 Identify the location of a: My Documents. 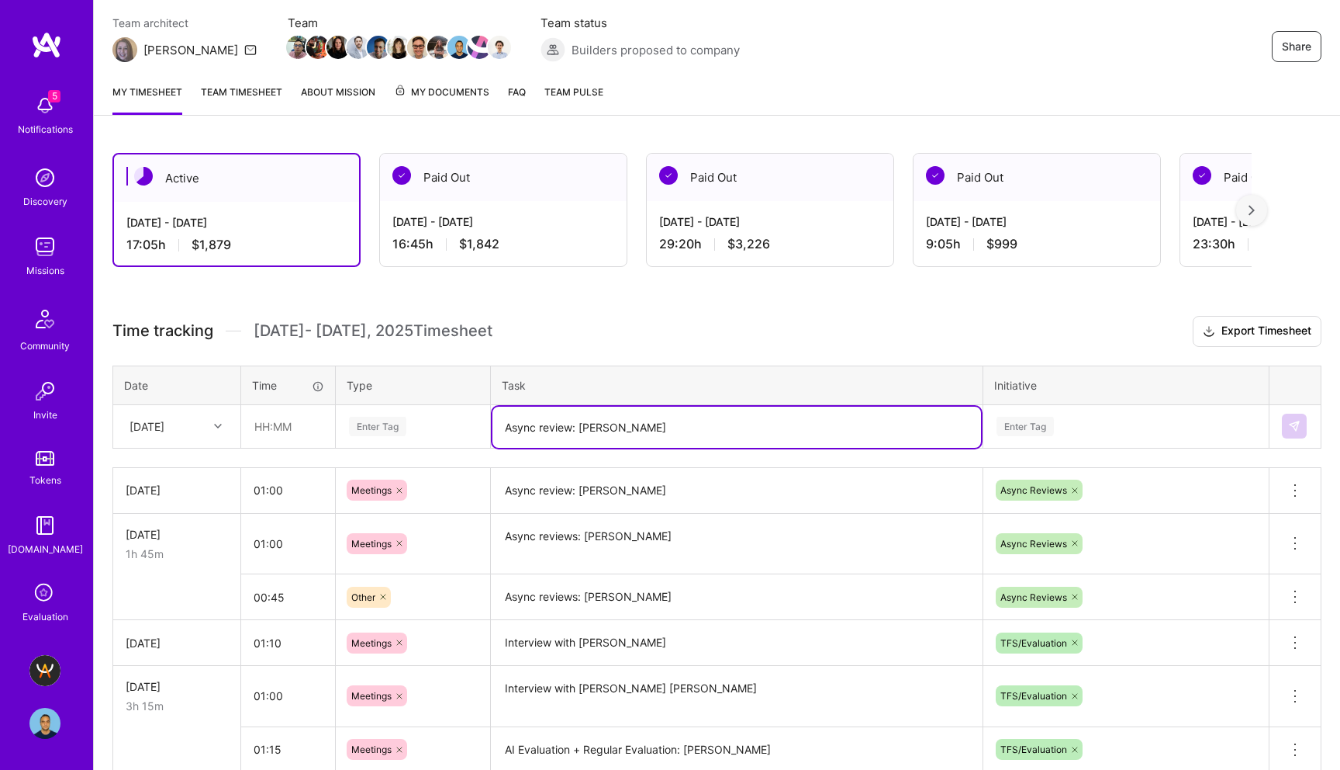
(441, 99).